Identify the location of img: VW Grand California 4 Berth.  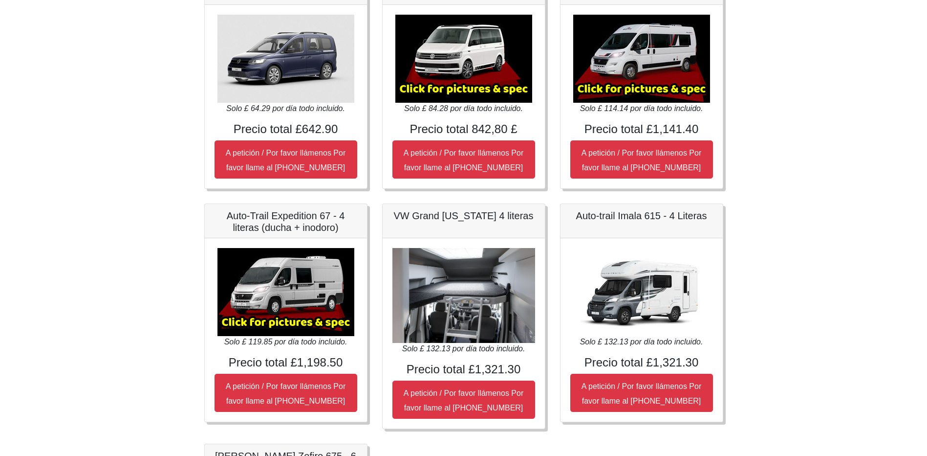
(464, 295).